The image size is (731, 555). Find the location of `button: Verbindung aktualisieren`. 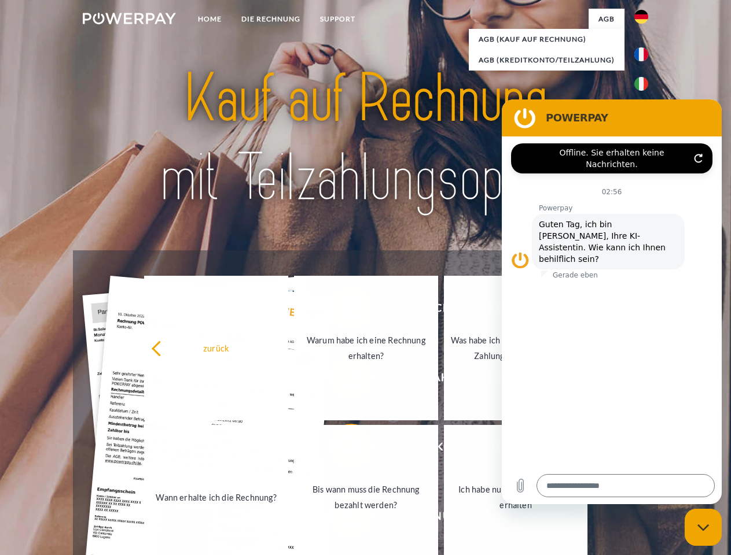

button: Verbindung aktualisieren is located at coordinates (197, 59).